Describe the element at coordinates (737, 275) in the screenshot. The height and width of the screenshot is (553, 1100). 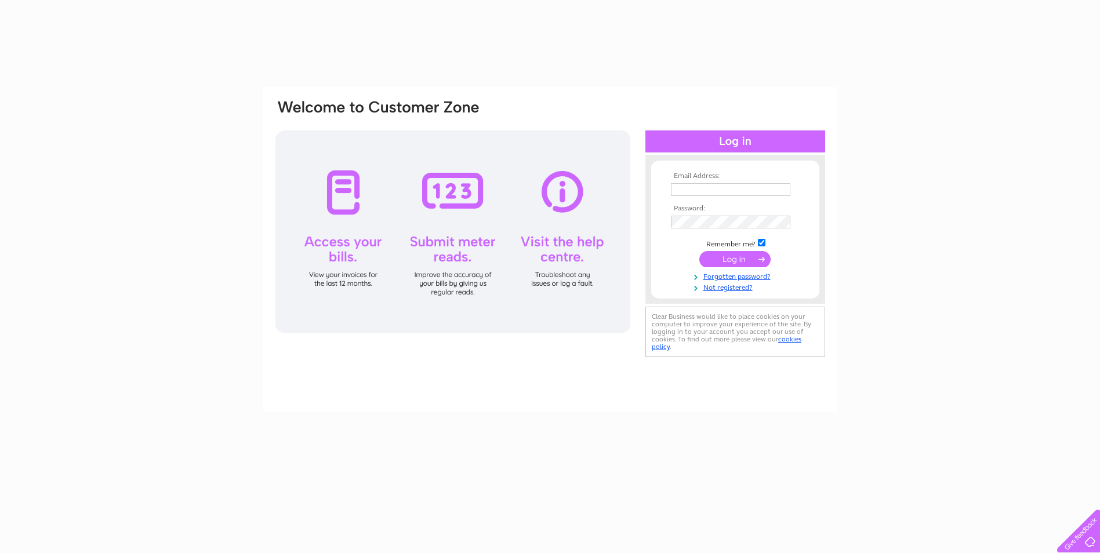
I see `a: Forgotten password?` at that location.